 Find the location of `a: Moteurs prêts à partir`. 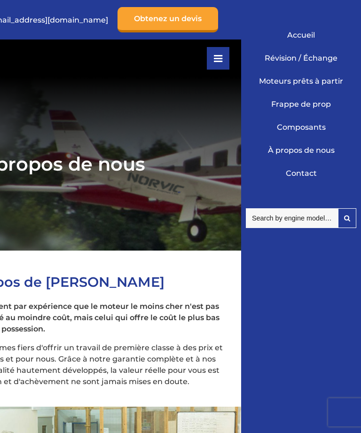

a: Moteurs prêts à partir is located at coordinates (301, 81).